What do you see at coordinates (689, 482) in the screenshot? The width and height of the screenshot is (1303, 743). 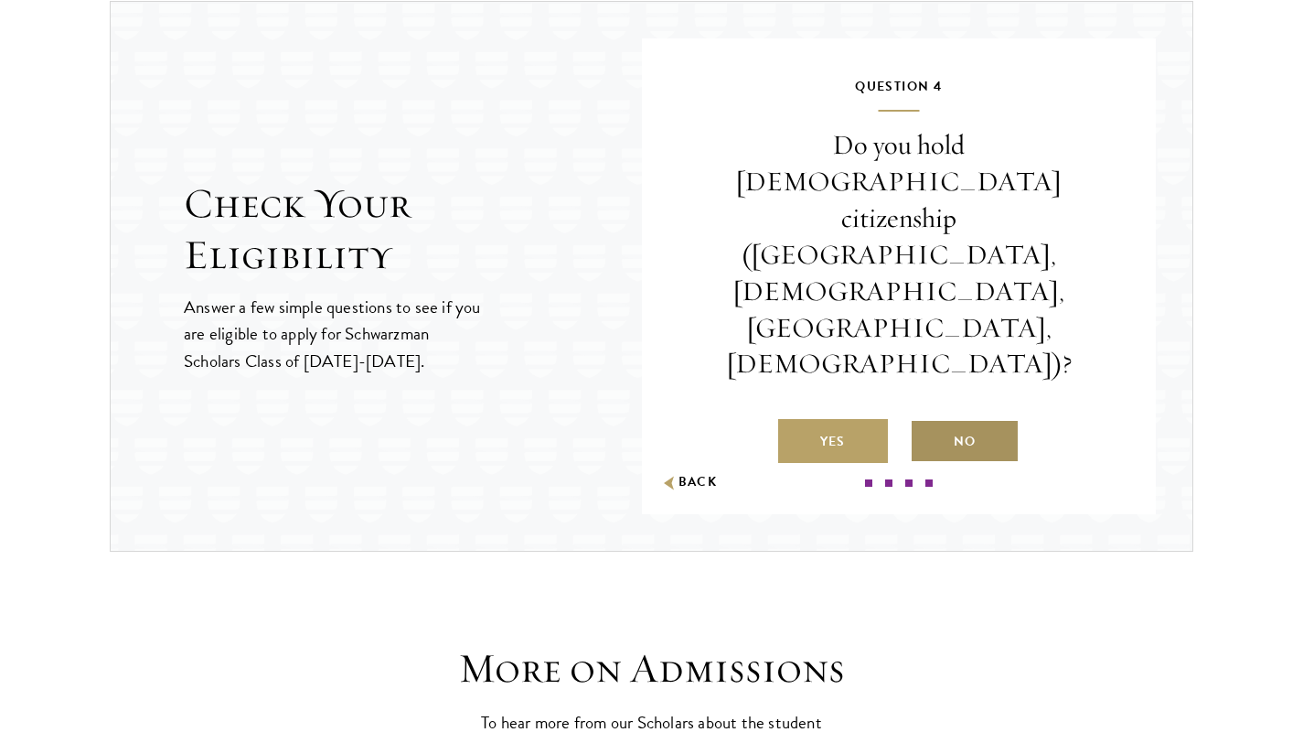 I see `button: Back` at bounding box center [689, 482].